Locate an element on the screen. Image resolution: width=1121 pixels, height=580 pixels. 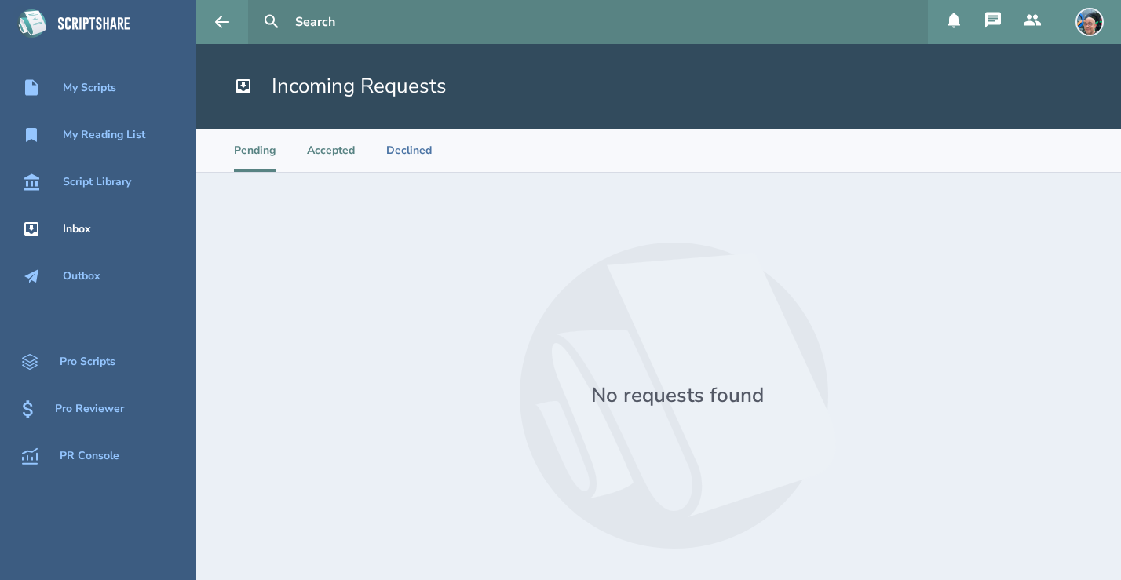
div: Pro Reviewer is located at coordinates (90, 409).